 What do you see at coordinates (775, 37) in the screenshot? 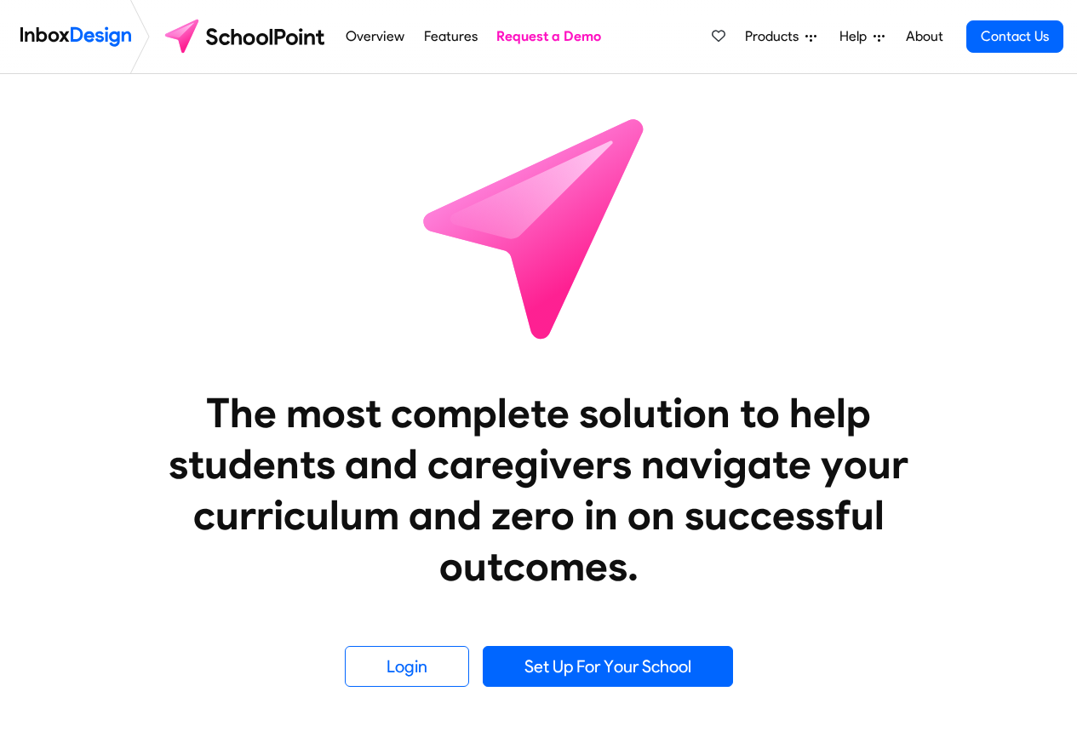
I see `span: Products` at bounding box center [775, 37].